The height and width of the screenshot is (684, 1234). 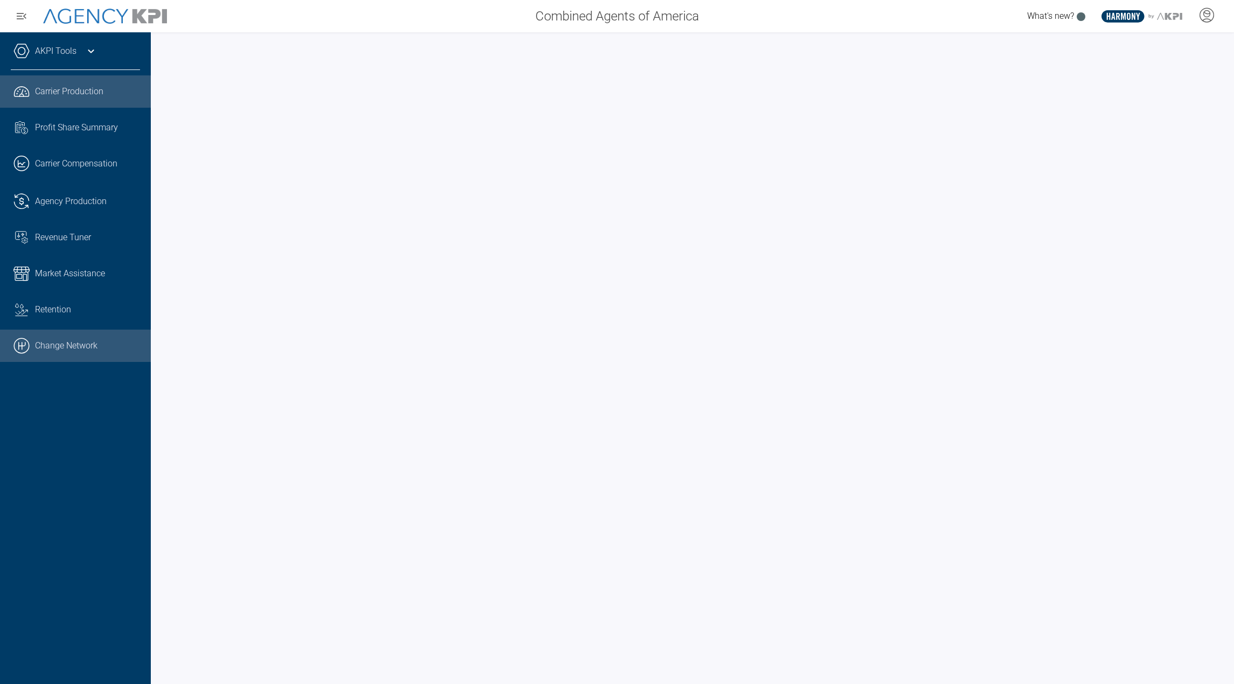 What do you see at coordinates (105, 16) in the screenshot?
I see `img: AgencyKPI` at bounding box center [105, 16].